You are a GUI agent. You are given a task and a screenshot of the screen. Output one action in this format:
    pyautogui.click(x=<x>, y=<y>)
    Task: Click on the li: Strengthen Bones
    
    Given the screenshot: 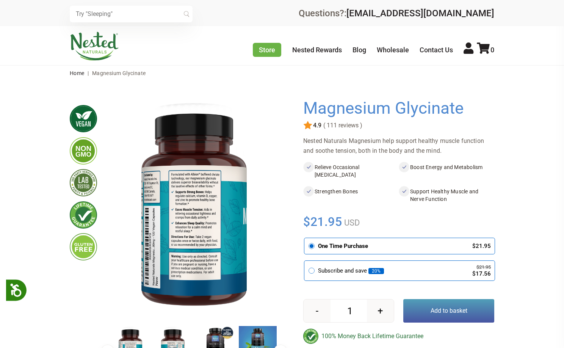 What is the action you would take?
    pyautogui.click(x=351, y=195)
    